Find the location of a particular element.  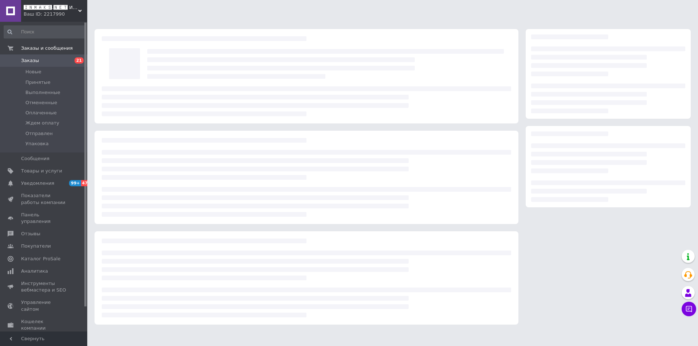

span: Инструменты вебмастера и SEO is located at coordinates (44, 287).